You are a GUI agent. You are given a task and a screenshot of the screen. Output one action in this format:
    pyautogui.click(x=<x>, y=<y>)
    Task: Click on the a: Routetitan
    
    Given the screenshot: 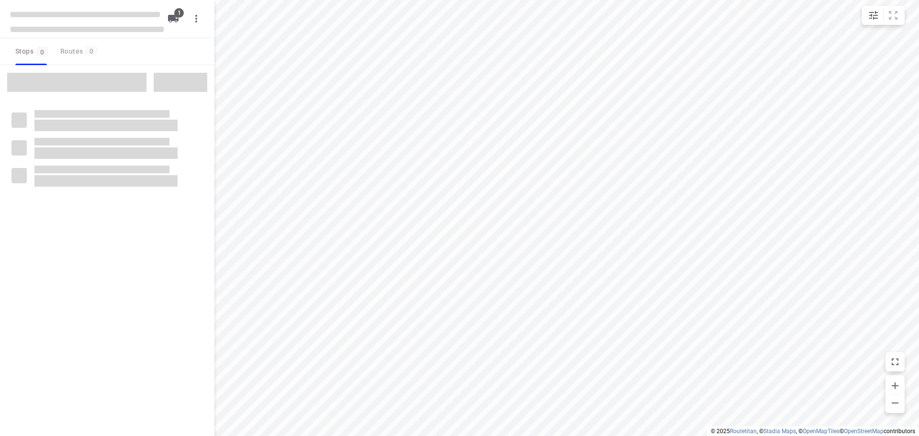 What is the action you would take?
    pyautogui.click(x=743, y=431)
    